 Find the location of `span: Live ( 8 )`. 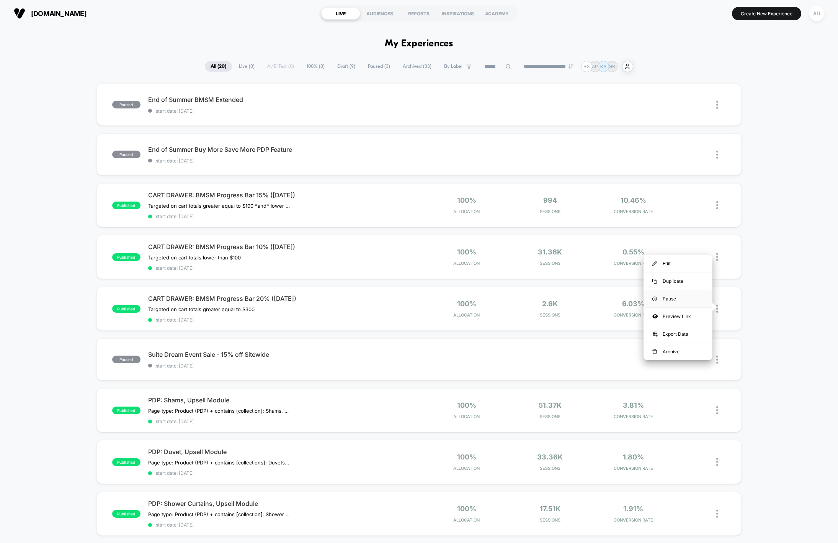

span: Live ( 8 ) is located at coordinates (247, 66).